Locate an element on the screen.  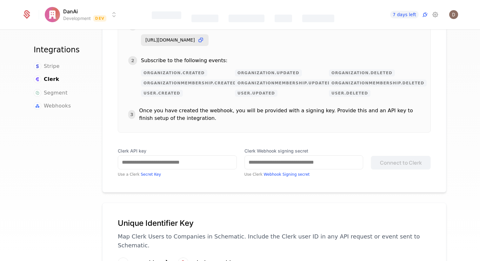
div: 2 is located at coordinates (133, 61).